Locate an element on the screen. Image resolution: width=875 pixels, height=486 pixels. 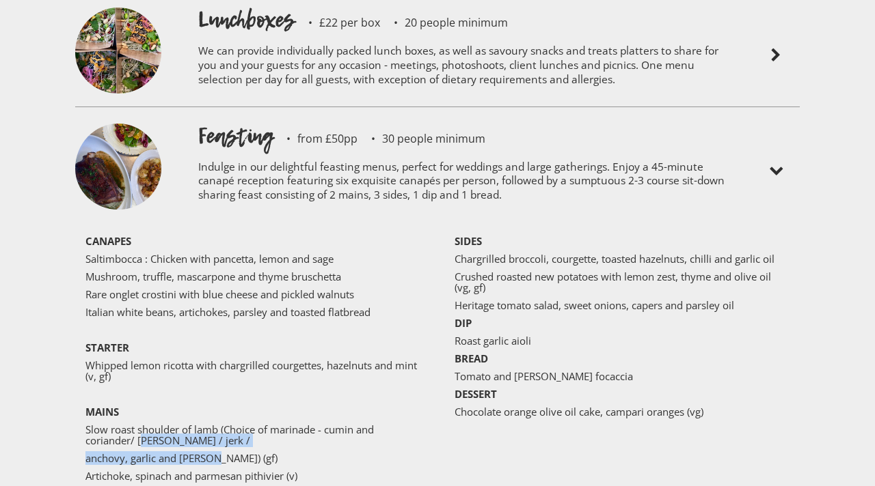
p: Roast garlic aioli is located at coordinates (622, 341).